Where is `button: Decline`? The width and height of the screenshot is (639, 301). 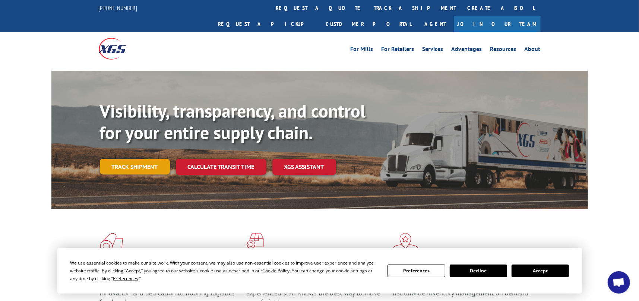 button: Decline is located at coordinates (479, 271).